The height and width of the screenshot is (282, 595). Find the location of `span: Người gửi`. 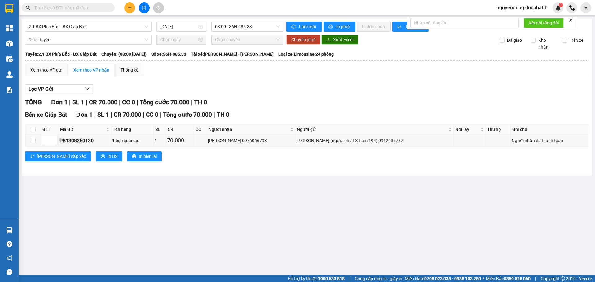

span: Người gửi is located at coordinates (372, 129).